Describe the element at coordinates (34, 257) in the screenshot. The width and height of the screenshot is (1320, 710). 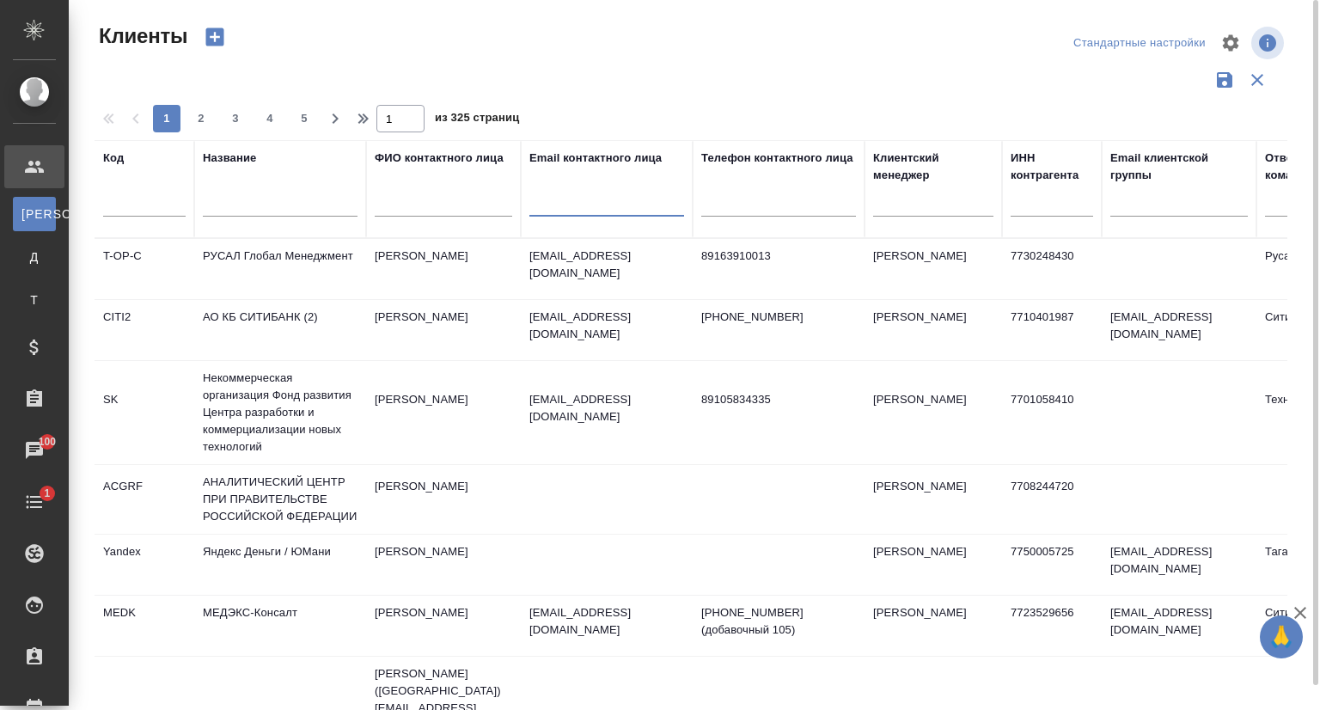
I see `a: Д` at that location.